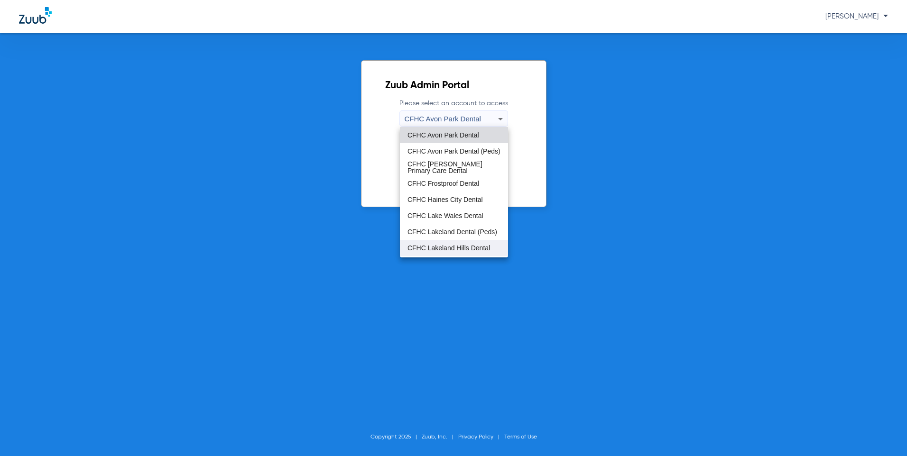  Describe the element at coordinates (443, 184) in the screenshot. I see `span: CFHC Frostproof Dental` at that location.